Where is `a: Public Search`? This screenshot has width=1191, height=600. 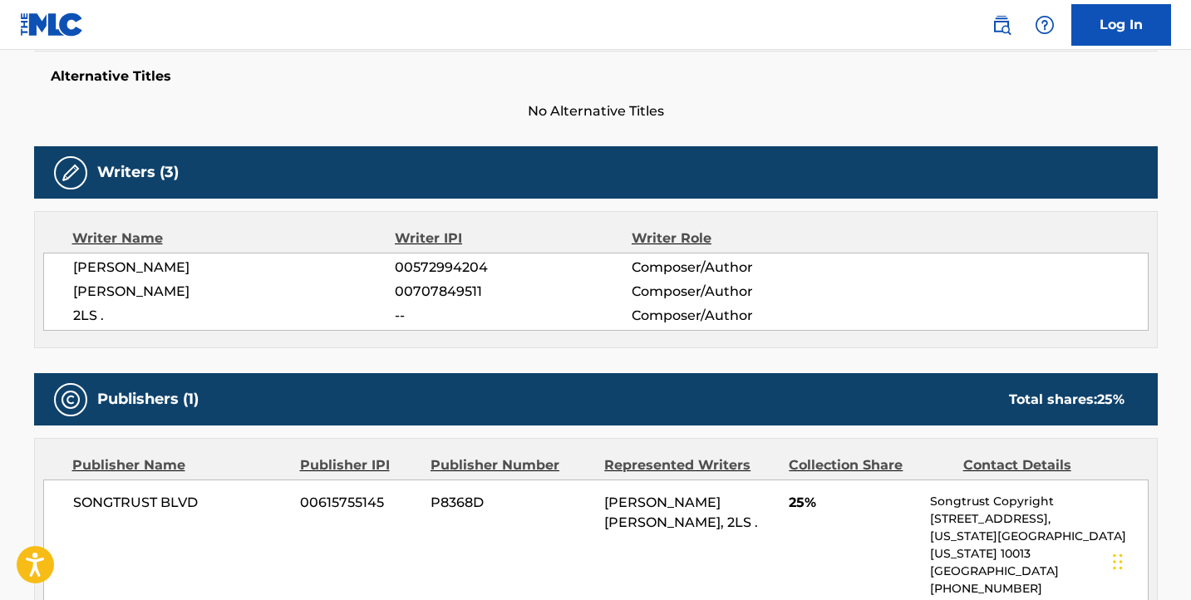
a: Public Search is located at coordinates (1001, 25).